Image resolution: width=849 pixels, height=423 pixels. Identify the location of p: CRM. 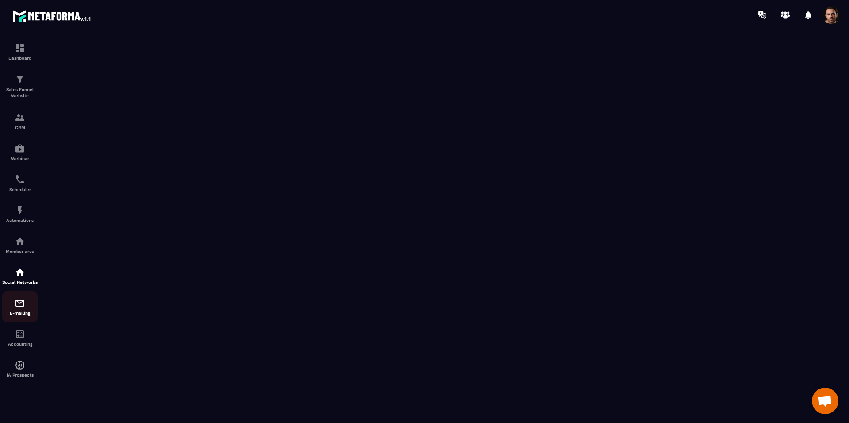
(20, 127).